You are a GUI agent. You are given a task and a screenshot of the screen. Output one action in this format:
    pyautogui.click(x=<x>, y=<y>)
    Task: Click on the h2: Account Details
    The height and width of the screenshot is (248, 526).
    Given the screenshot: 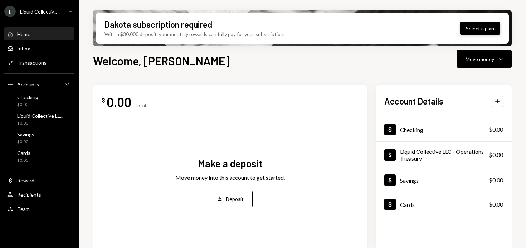 What is the action you would take?
    pyautogui.click(x=413, y=101)
    